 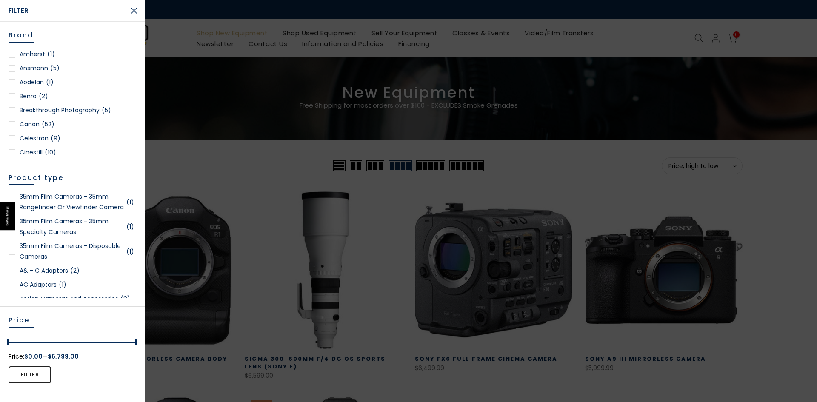 I want to click on h5: Product type, so click(x=72, y=182).